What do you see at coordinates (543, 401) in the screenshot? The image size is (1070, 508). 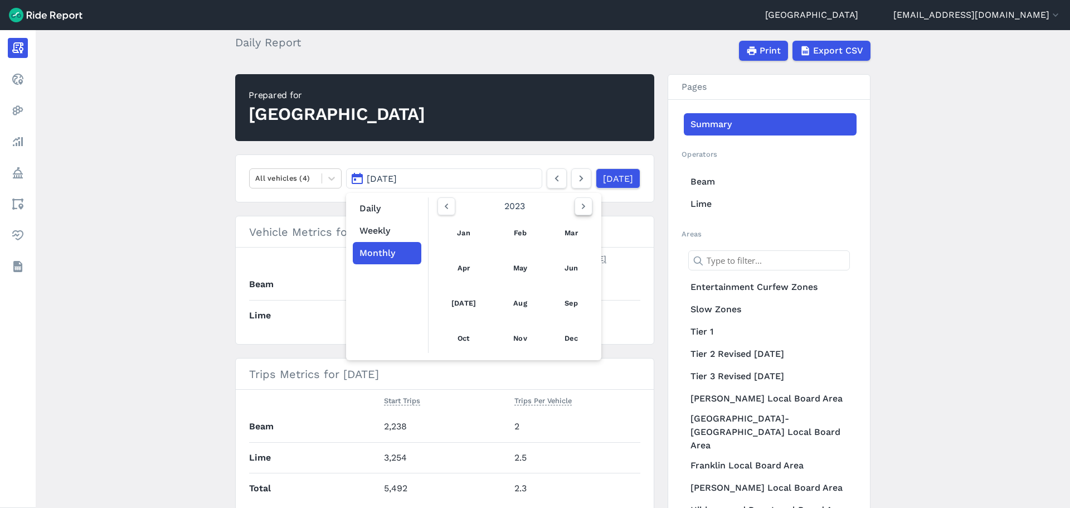 I see `button: Trips Per Vehicle` at bounding box center [543, 401].